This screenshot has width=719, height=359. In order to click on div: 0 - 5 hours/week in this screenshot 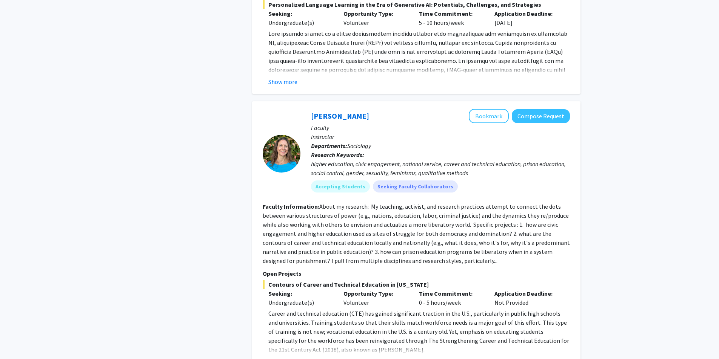, I will do `click(451, 298)`.